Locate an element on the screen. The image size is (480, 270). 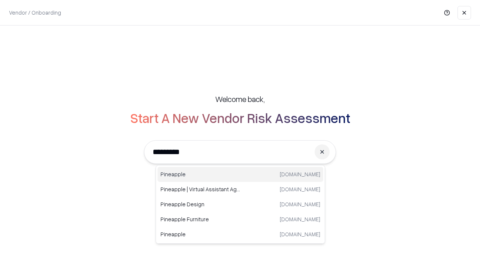
p: Pineapple | Virtual Assistant Agency is located at coordinates (200, 189).